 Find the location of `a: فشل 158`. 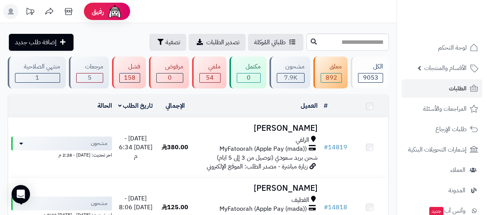

a: فشل 158 is located at coordinates (129, 72).